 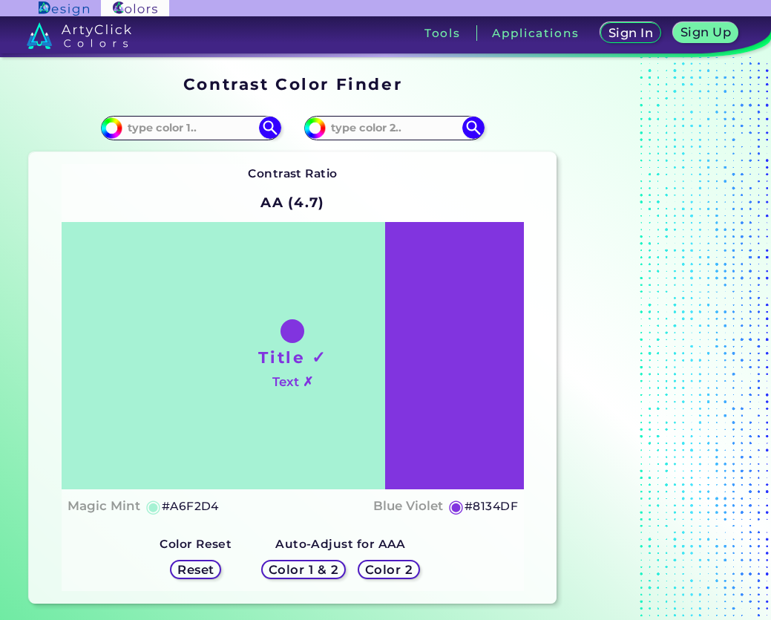 I want to click on strong: Contrast Ratio, so click(x=292, y=173).